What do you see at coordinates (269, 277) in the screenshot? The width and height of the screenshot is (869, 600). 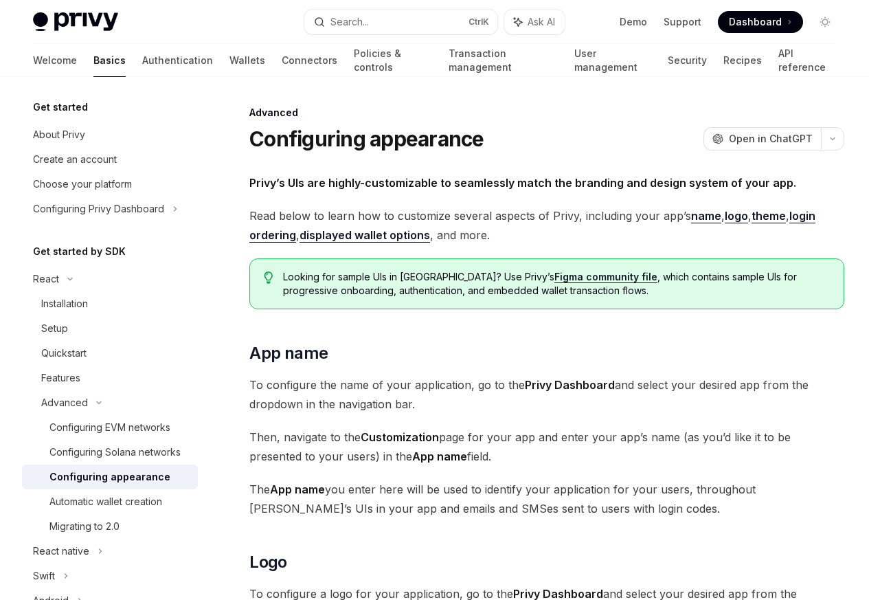 I see `svg: Tip` at bounding box center [269, 277].